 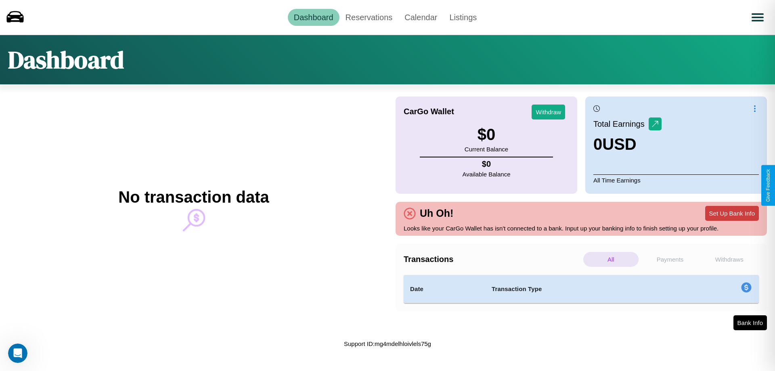 What do you see at coordinates (768, 185) in the screenshot?
I see `div: Give Feedback` at bounding box center [768, 185].